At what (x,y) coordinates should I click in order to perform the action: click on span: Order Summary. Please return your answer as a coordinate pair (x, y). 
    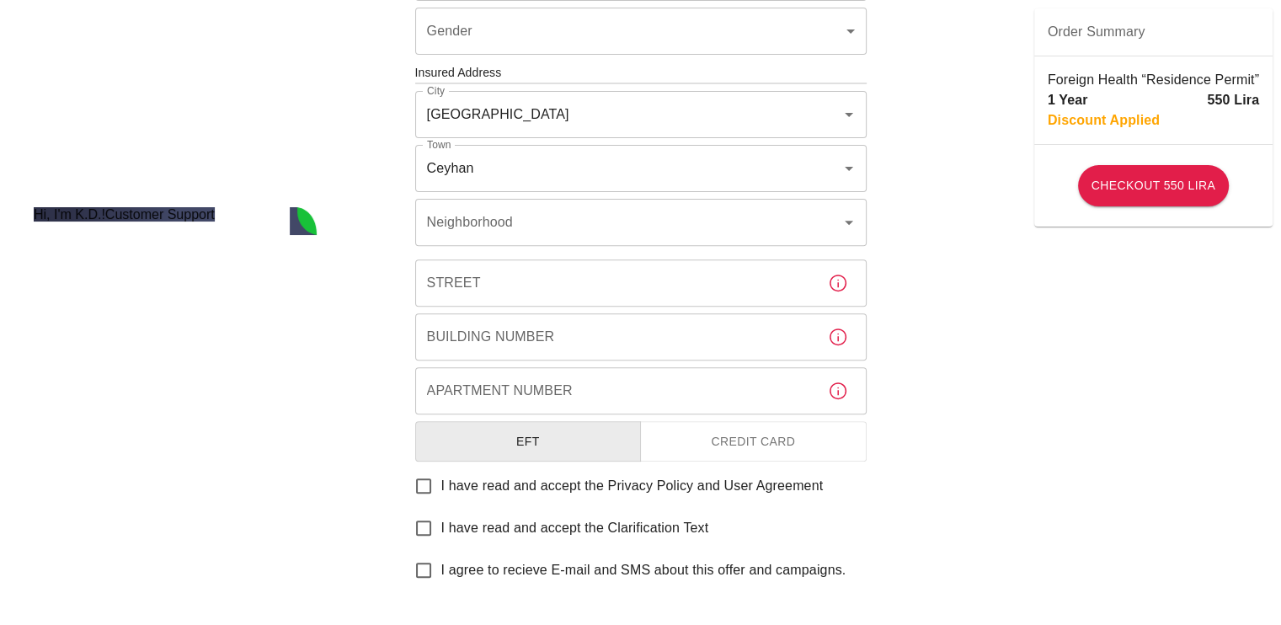
    Looking at the image, I should click on (1153, 32).